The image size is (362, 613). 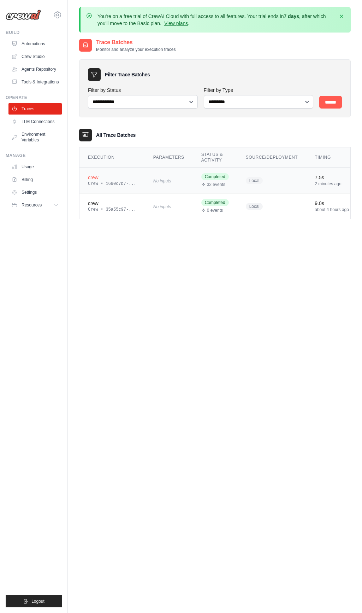 What do you see at coordinates (34, 98) in the screenshot?
I see `div: Operate` at bounding box center [34, 98].